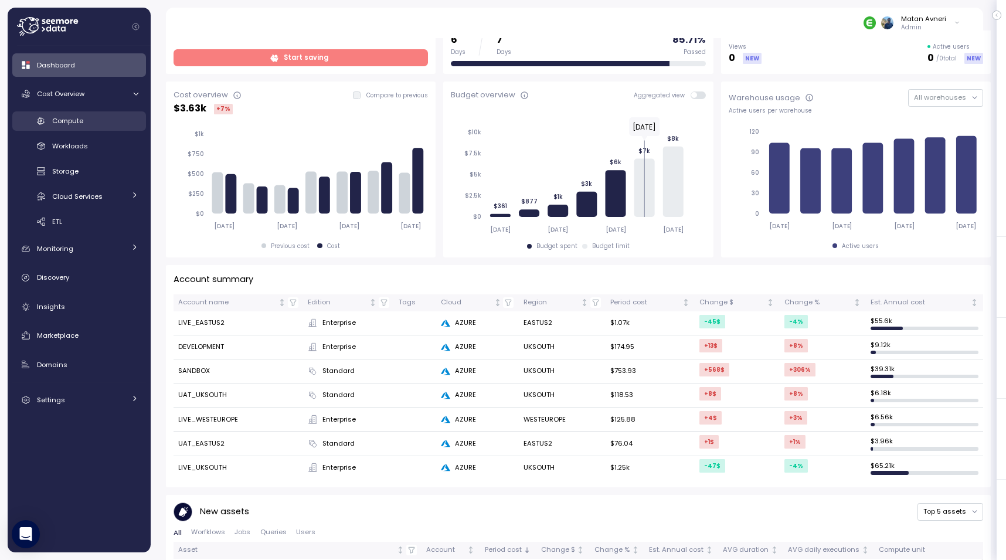 Image resolution: width=1006 pixels, height=560 pixels. I want to click on div: Period cost, so click(645, 303).